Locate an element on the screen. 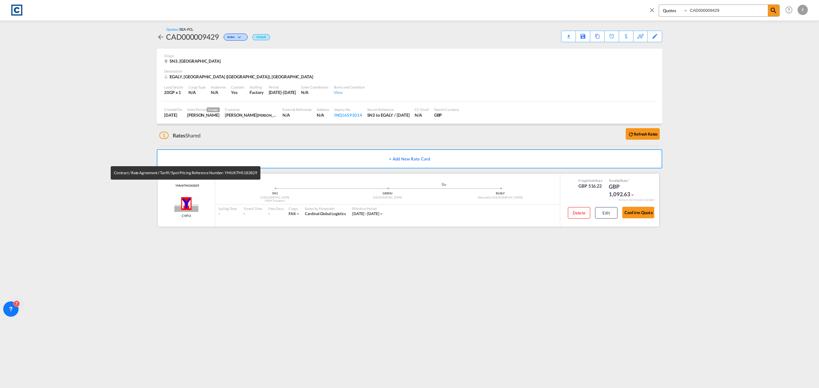  b: Refresh Rates is located at coordinates (645, 134).